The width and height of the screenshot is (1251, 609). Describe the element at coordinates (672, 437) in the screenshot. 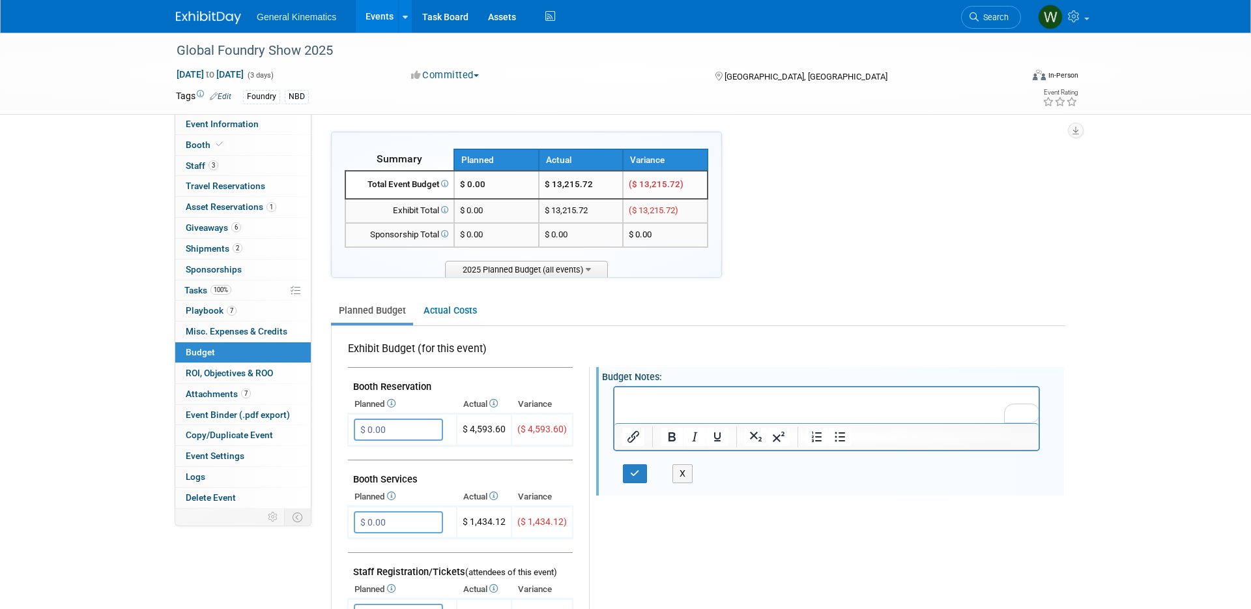

I see `button: Bold` at that location.